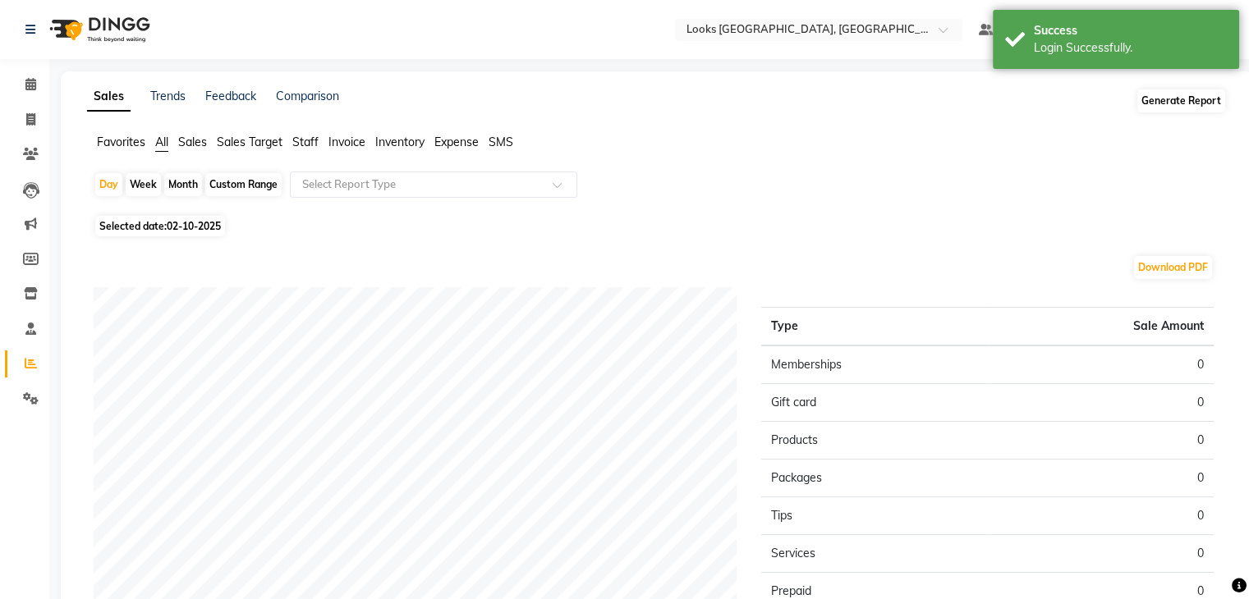 The height and width of the screenshot is (599, 1249). Describe the element at coordinates (160, 226) in the screenshot. I see `span: Selected date:` at that location.